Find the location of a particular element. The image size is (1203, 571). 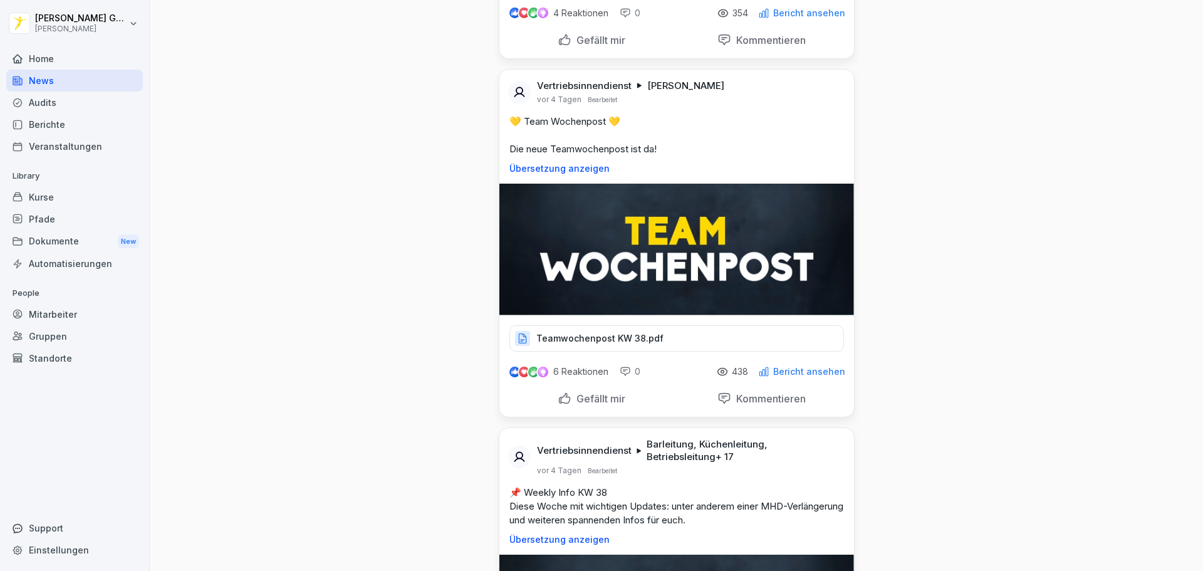

div: Home is located at coordinates (75, 58).